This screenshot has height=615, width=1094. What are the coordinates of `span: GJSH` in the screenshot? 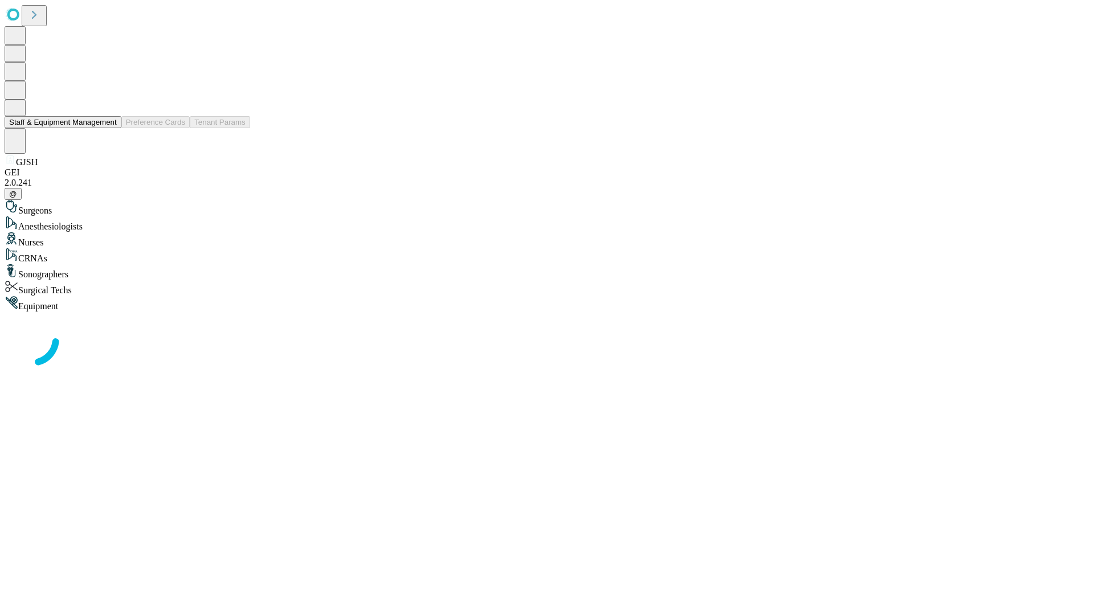 It's located at (27, 162).